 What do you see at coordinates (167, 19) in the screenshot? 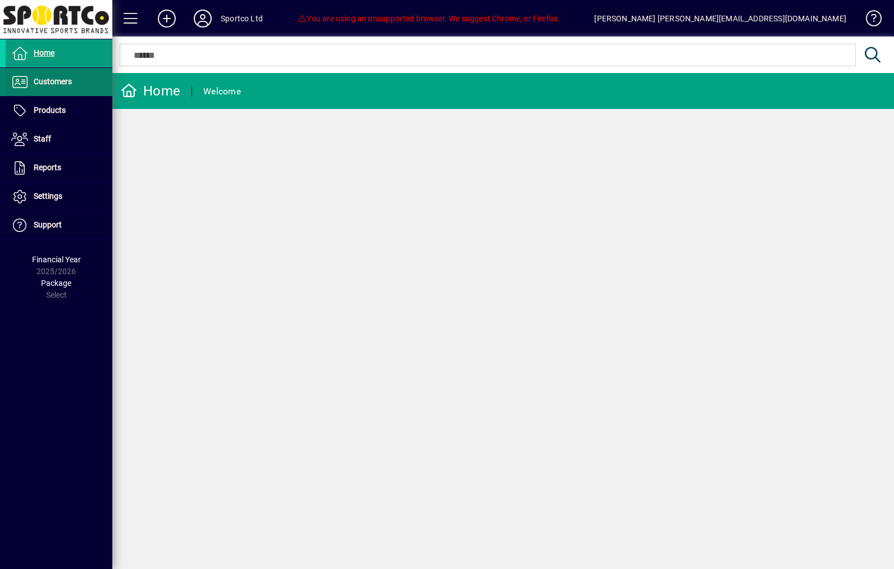
I see `button: Add` at bounding box center [167, 19].